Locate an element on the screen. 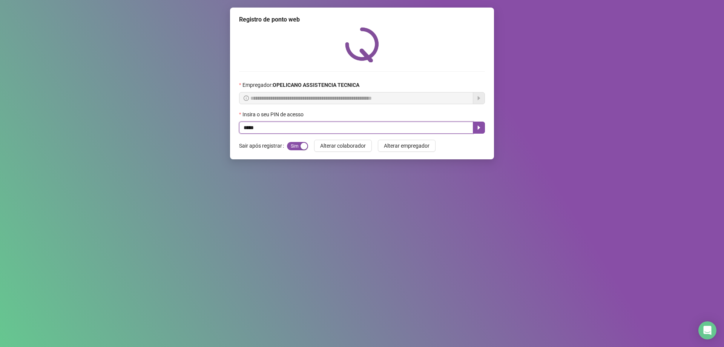  strong: OPELICANO ASSISTENCIA TECNICA is located at coordinates (316, 85).